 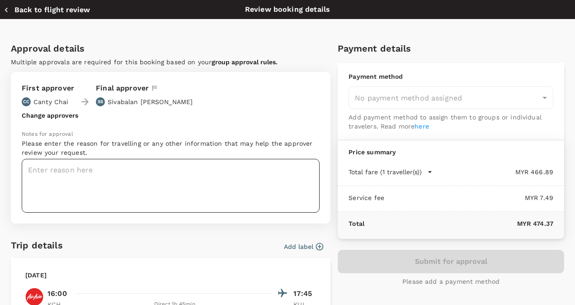 What do you see at coordinates (391, 172) in the screenshot?
I see `button: Total fare (1 traveller(s))` at bounding box center [391, 172].